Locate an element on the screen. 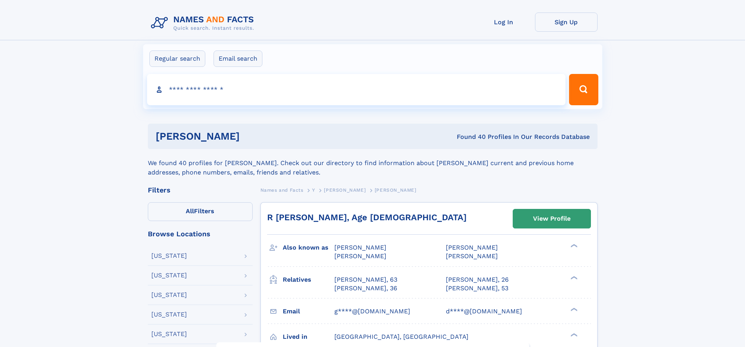  h3: Also known as is located at coordinates (309, 248).